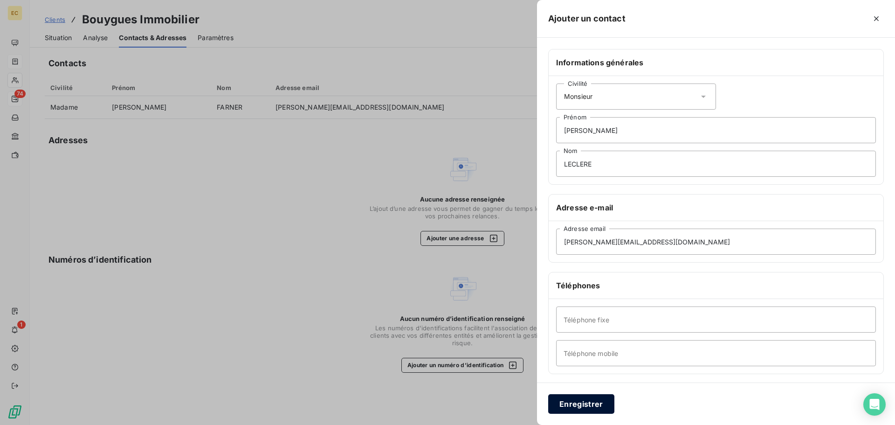 The height and width of the screenshot is (425, 895). Describe the element at coordinates (716, 285) in the screenshot. I see `h6: Téléphones` at that location.